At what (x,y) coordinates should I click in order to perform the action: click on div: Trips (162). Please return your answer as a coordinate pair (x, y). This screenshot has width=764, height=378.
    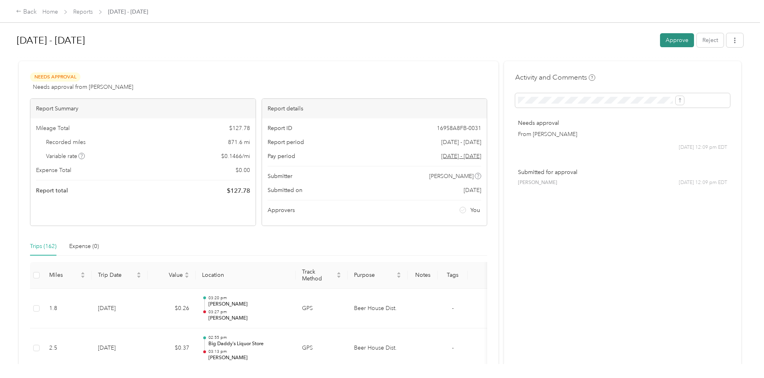
    Looking at the image, I should click on (43, 246).